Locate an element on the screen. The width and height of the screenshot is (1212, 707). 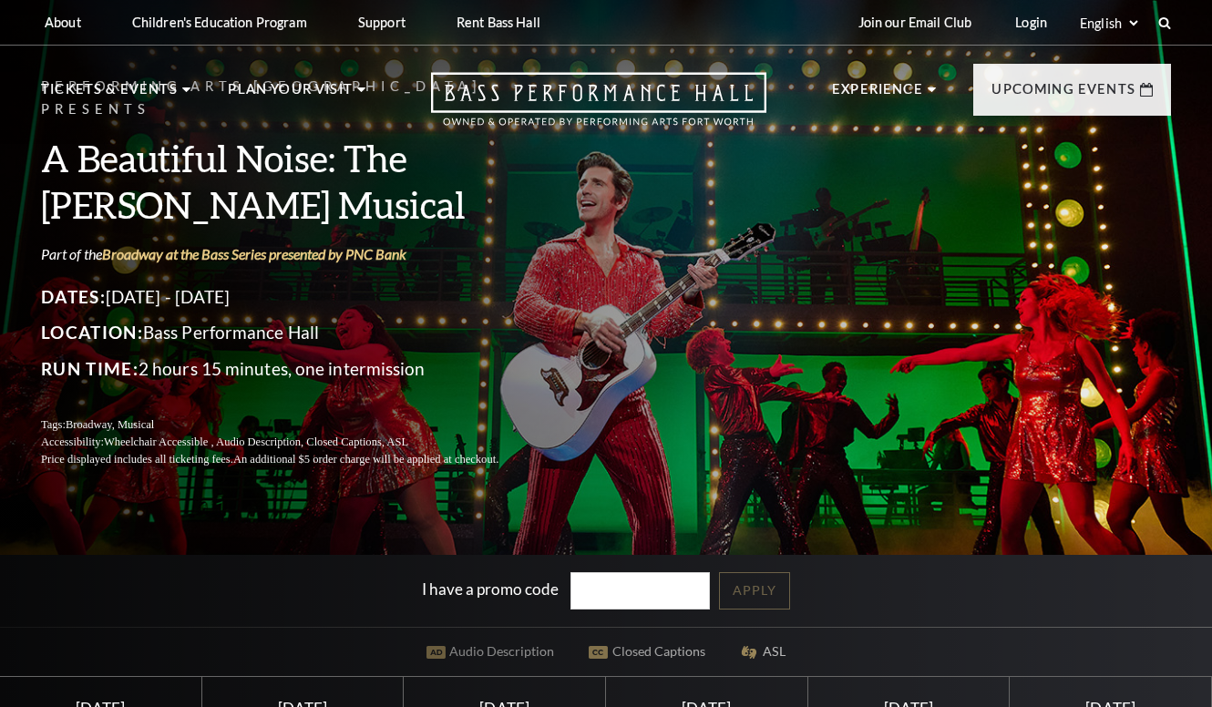
span: Dates: is located at coordinates (73, 296).